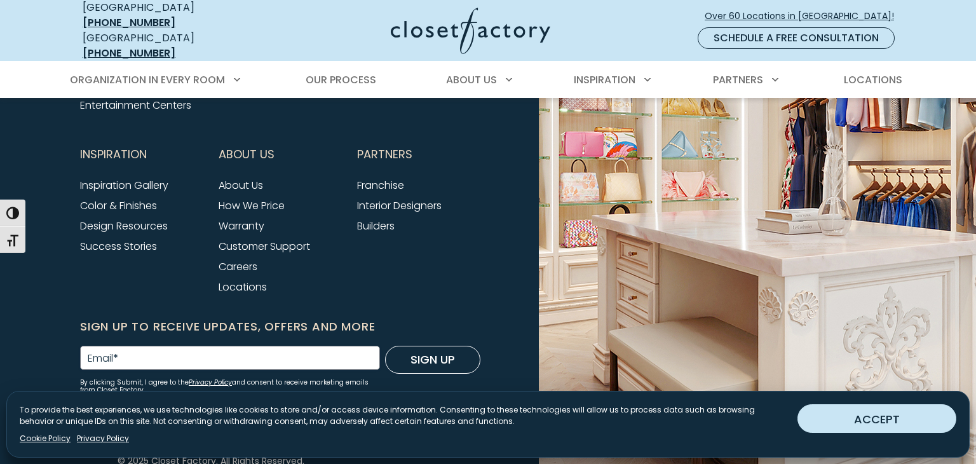  I want to click on button: Footer Subnav Button - About Us, so click(280, 154).